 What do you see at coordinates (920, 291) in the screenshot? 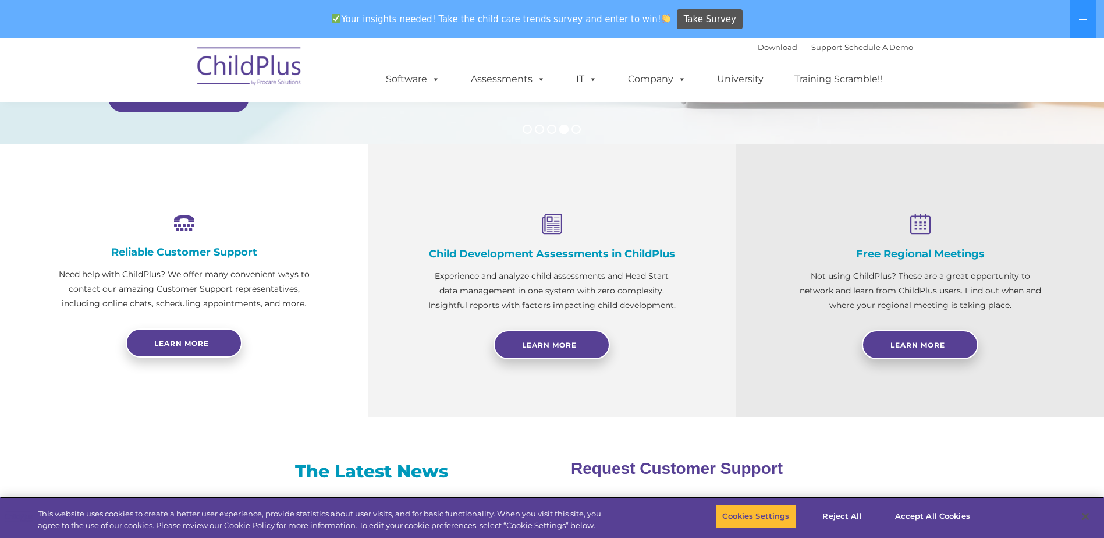
I see `p: Not using ChildPlus? These are a great opportunity to network and learn from ChildPlus users. Fin...` at bounding box center [920, 291].